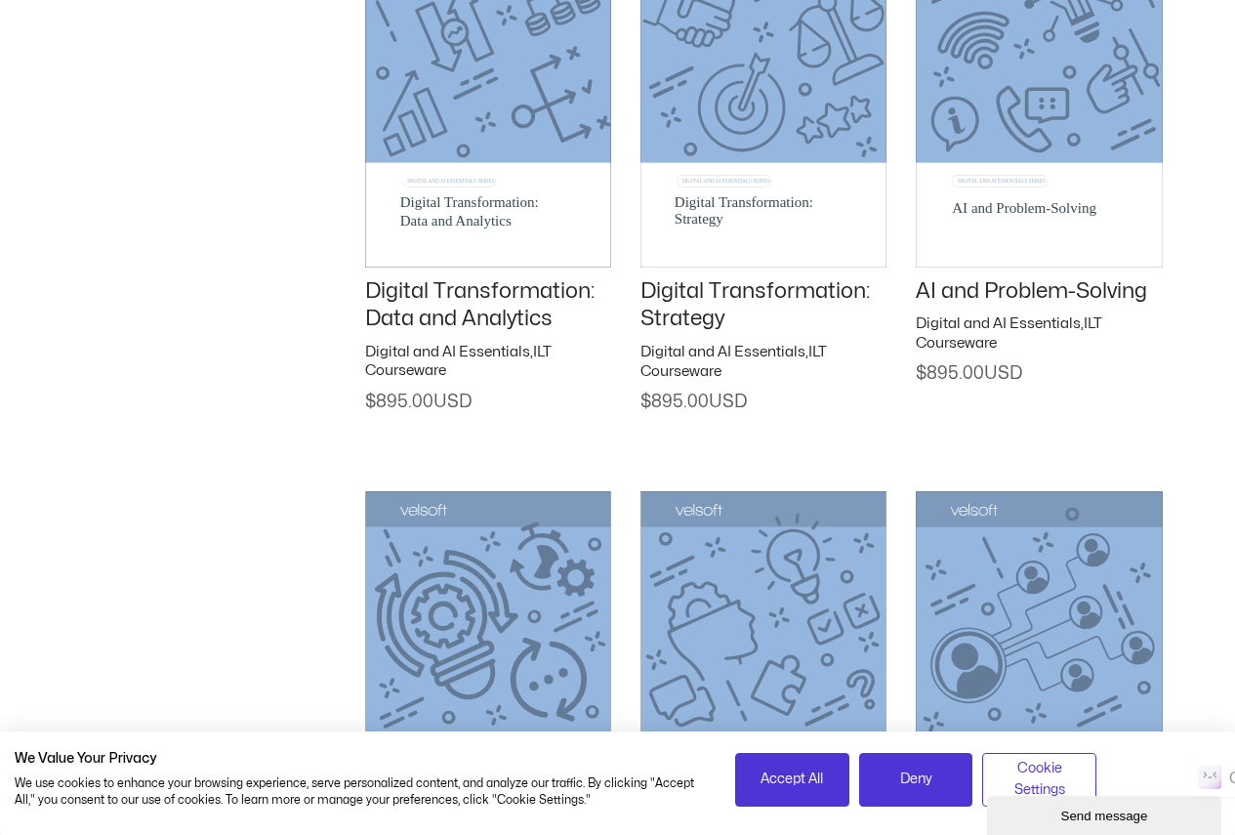  I want to click on span: Deny, so click(916, 779).